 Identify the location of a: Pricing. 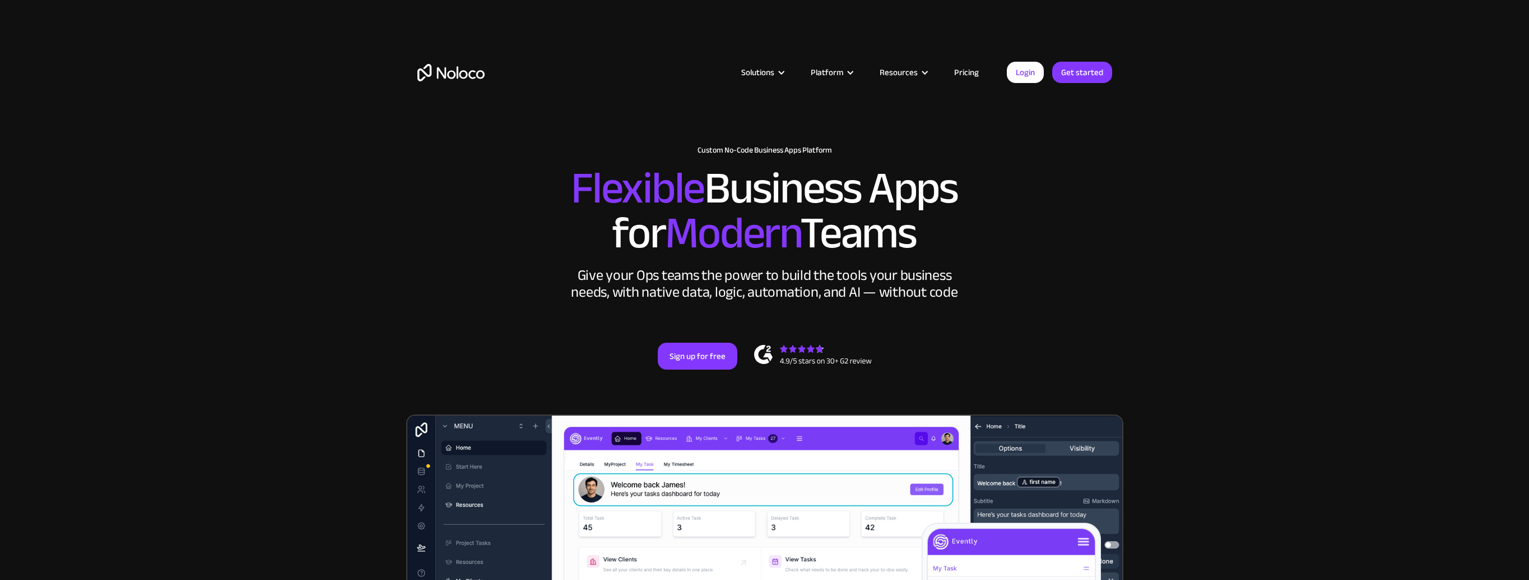
(967, 72).